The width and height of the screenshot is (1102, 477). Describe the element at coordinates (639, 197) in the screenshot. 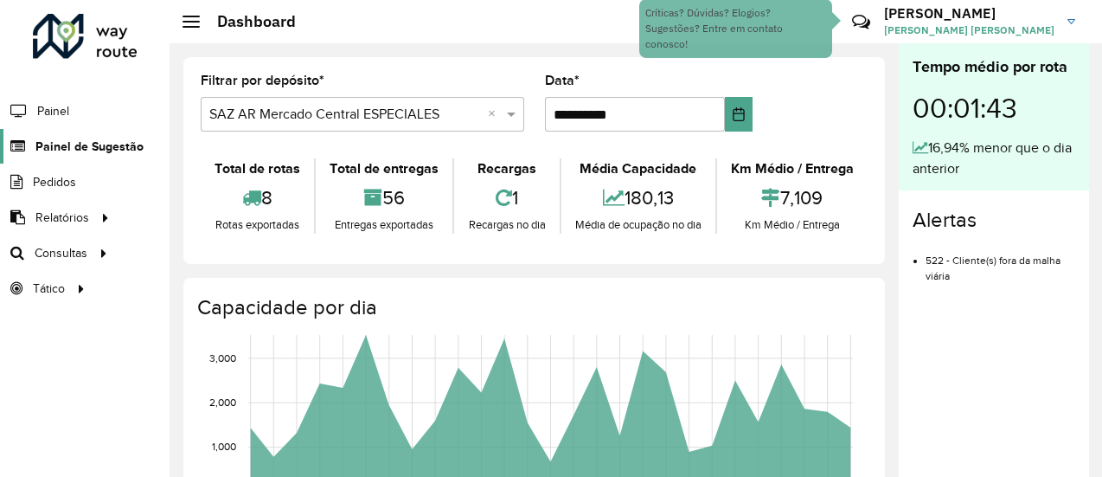

I see `div: 180,13` at that location.